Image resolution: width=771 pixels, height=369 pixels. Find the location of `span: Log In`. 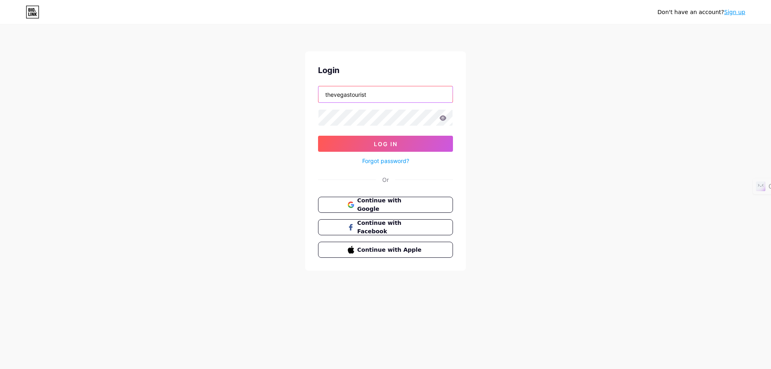

span: Log In is located at coordinates (385, 144).